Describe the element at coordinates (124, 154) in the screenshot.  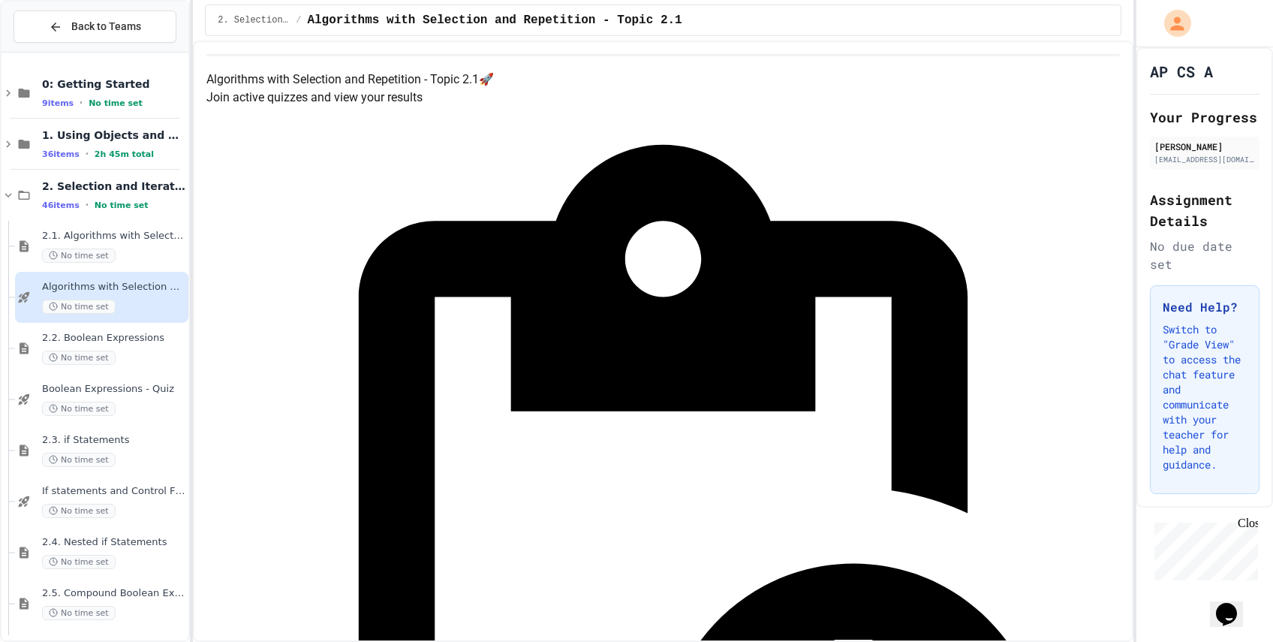
I see `span: 2h 45m total` at that location.